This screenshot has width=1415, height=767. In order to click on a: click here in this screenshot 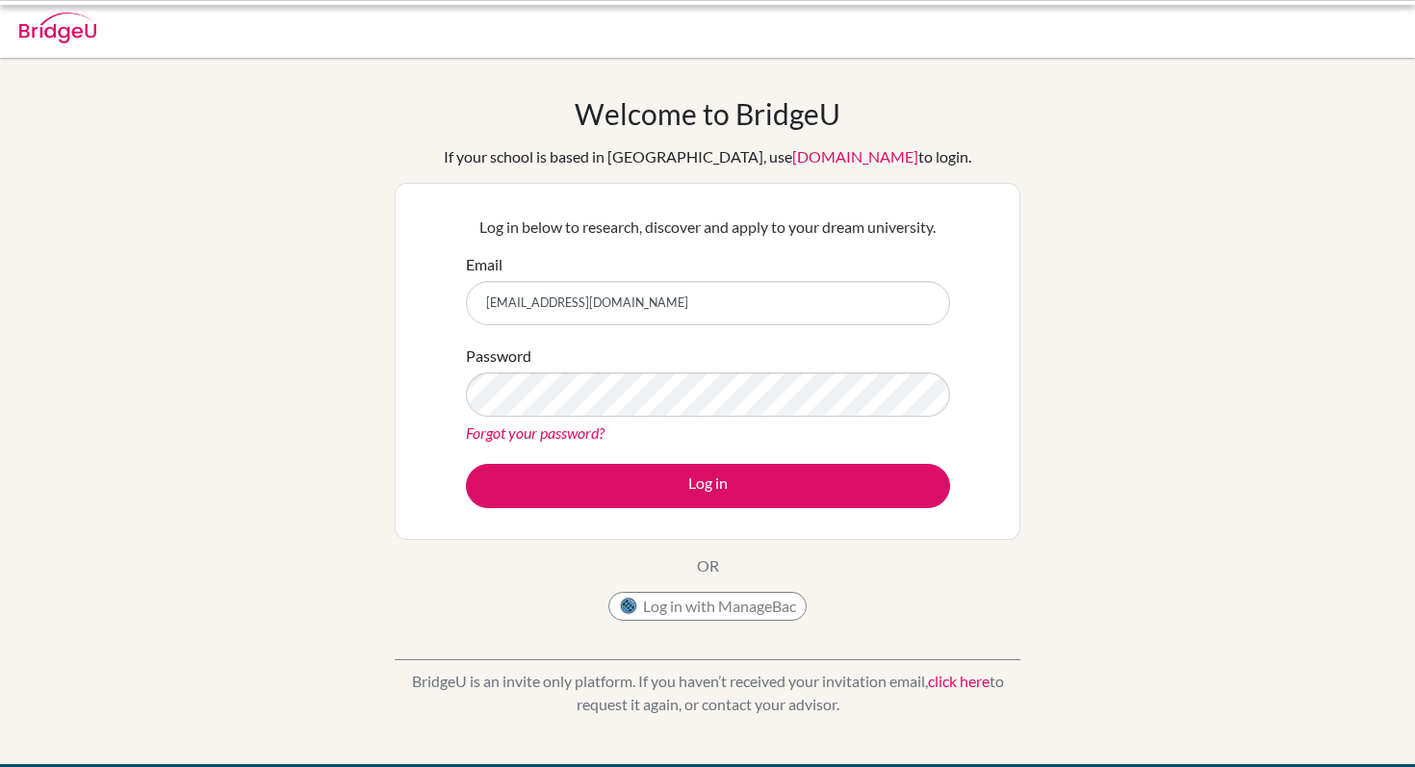, I will do `click(958, 680)`.